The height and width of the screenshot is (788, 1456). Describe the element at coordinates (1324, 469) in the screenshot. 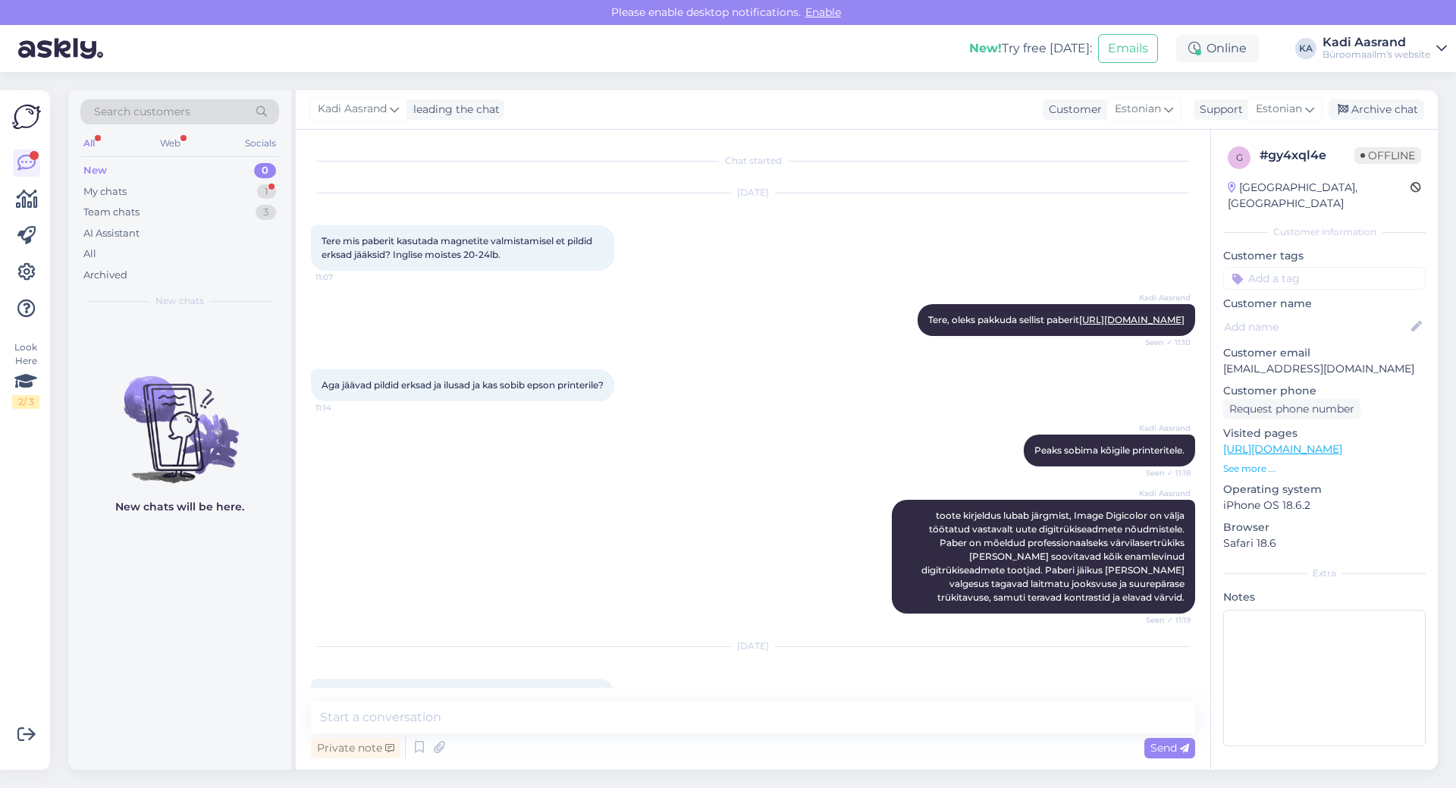

I see `p: See more ...` at that location.